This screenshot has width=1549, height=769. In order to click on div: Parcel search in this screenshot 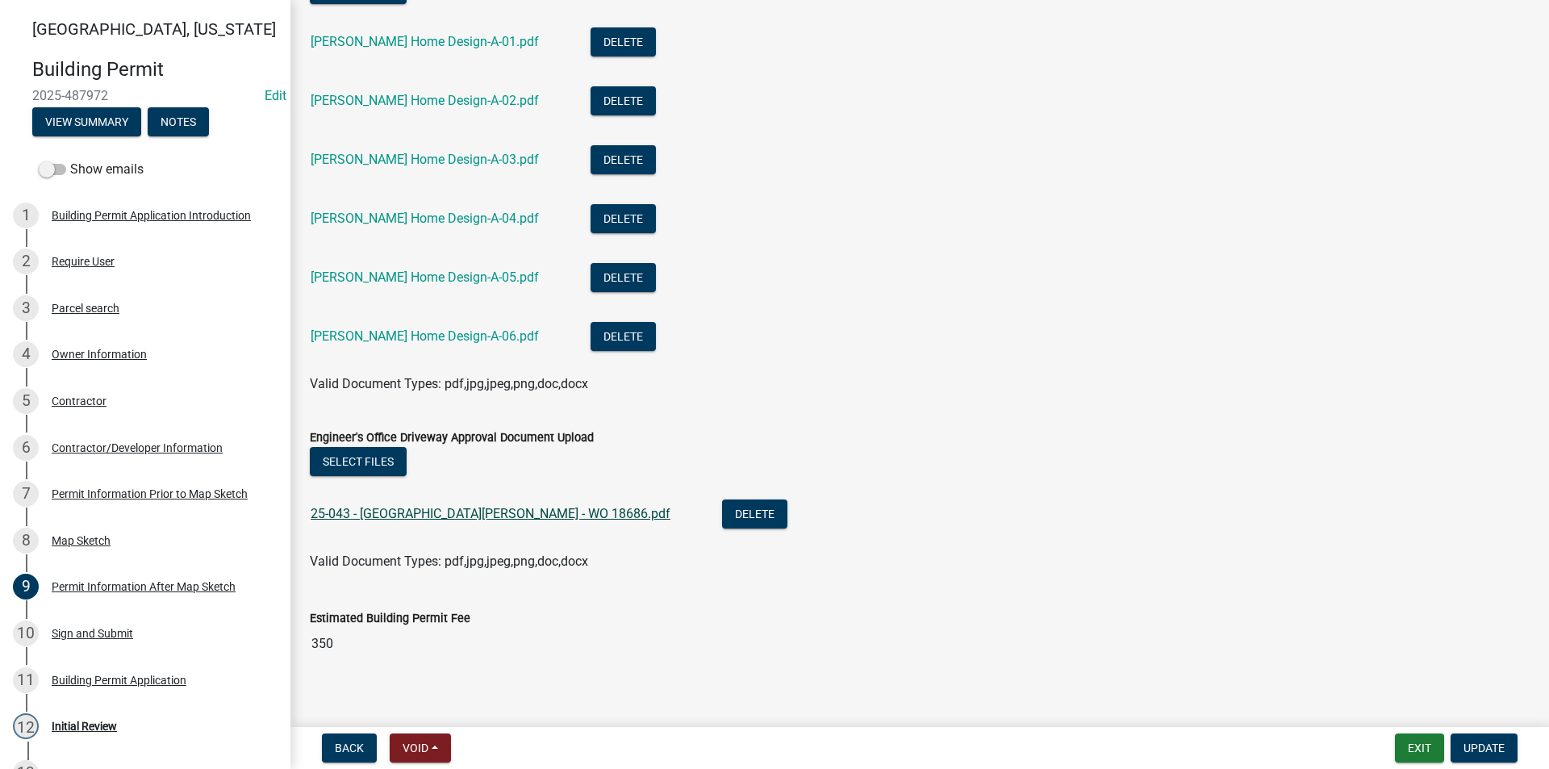, I will do `click(86, 308)`.